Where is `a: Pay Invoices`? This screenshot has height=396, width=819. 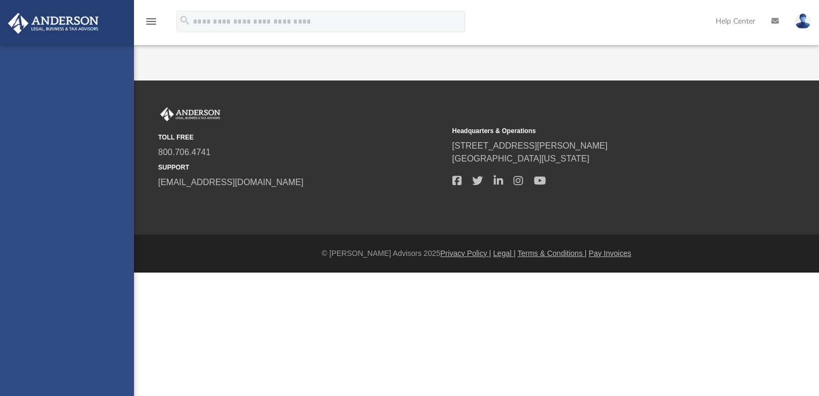
a: Pay Invoices is located at coordinates (610, 253).